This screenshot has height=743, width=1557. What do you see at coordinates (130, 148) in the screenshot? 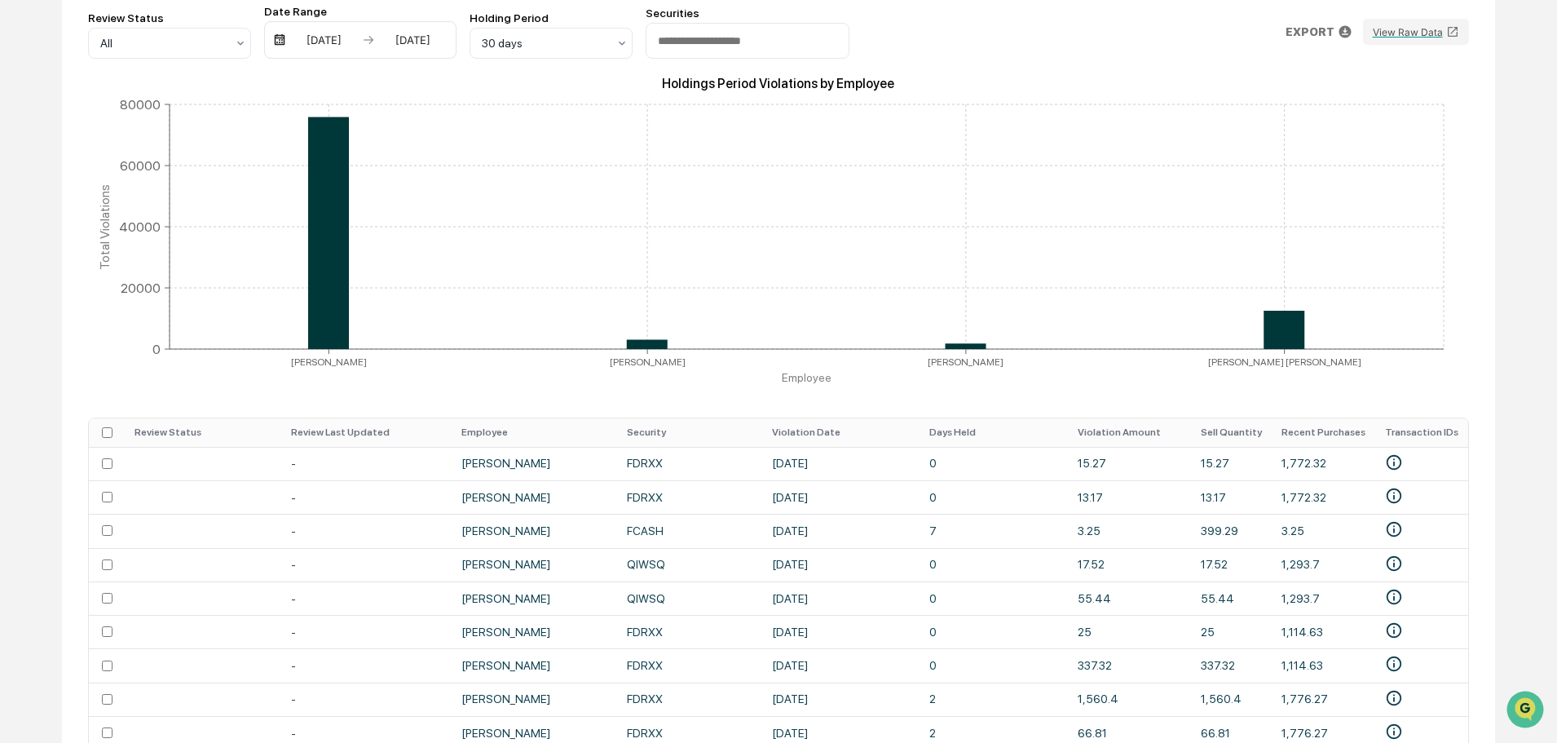
I see `div: We're available if you need us!` at bounding box center [130, 148].